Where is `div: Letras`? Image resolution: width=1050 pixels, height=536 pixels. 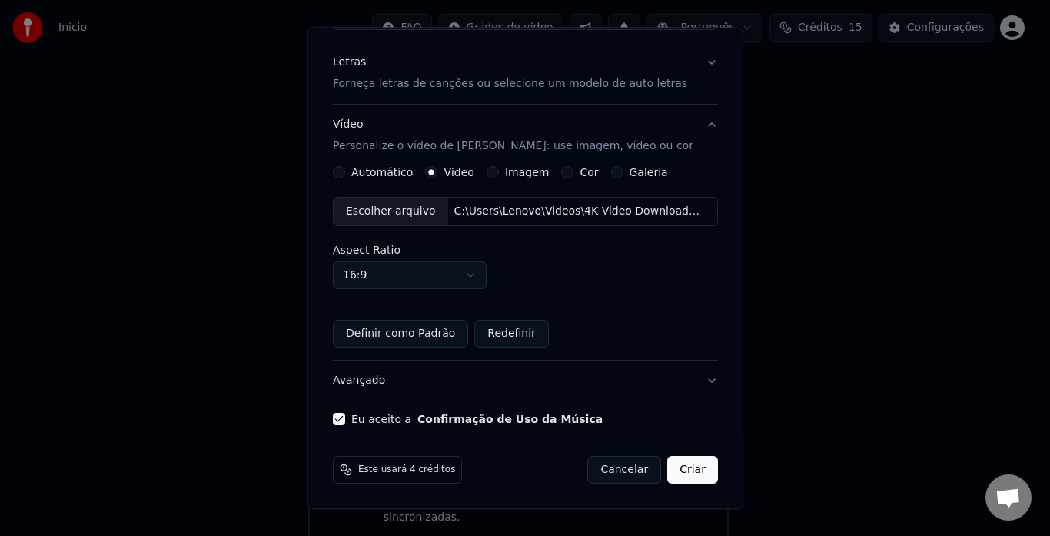
div: Letras is located at coordinates (349, 63).